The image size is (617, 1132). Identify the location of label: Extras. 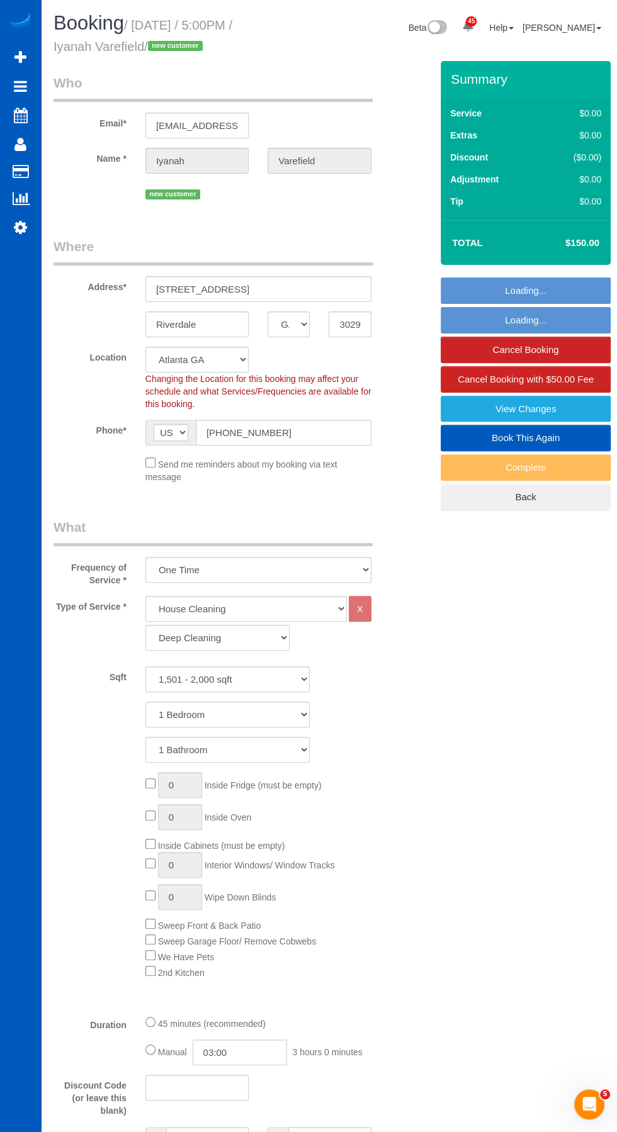
(463, 135).